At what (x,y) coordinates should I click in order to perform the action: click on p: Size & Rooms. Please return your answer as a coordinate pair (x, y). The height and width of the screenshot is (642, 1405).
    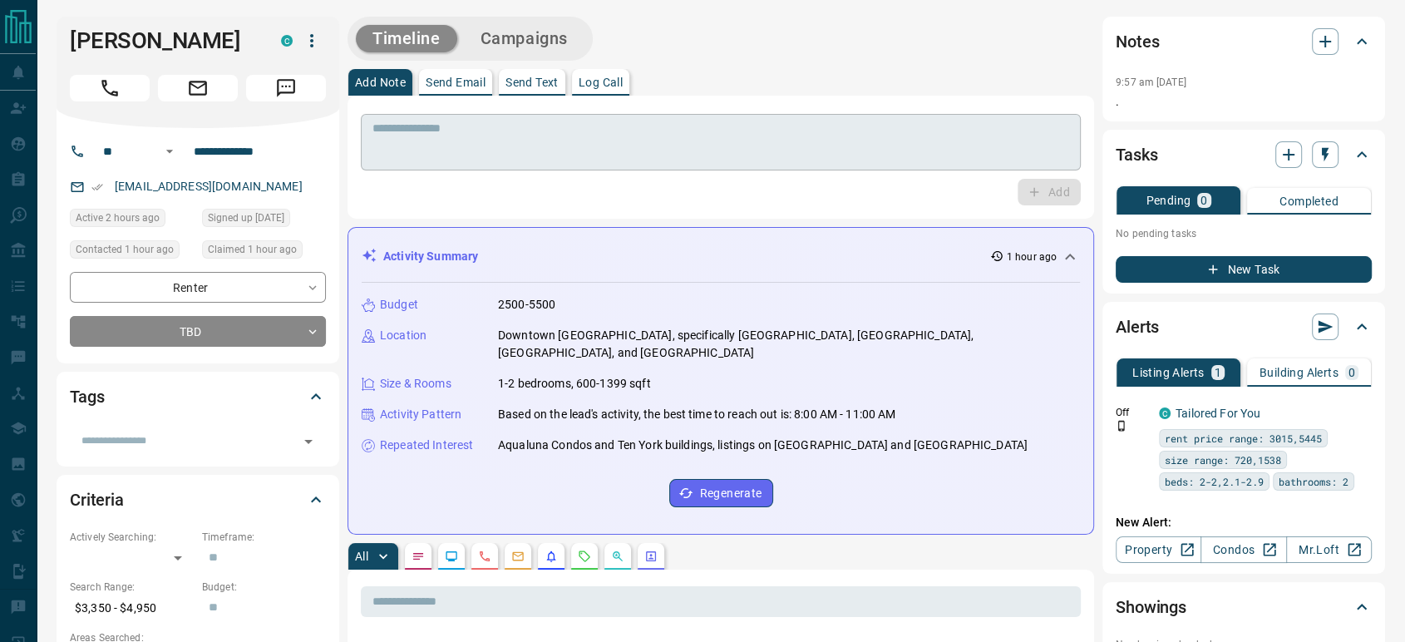
    Looking at the image, I should click on (416, 383).